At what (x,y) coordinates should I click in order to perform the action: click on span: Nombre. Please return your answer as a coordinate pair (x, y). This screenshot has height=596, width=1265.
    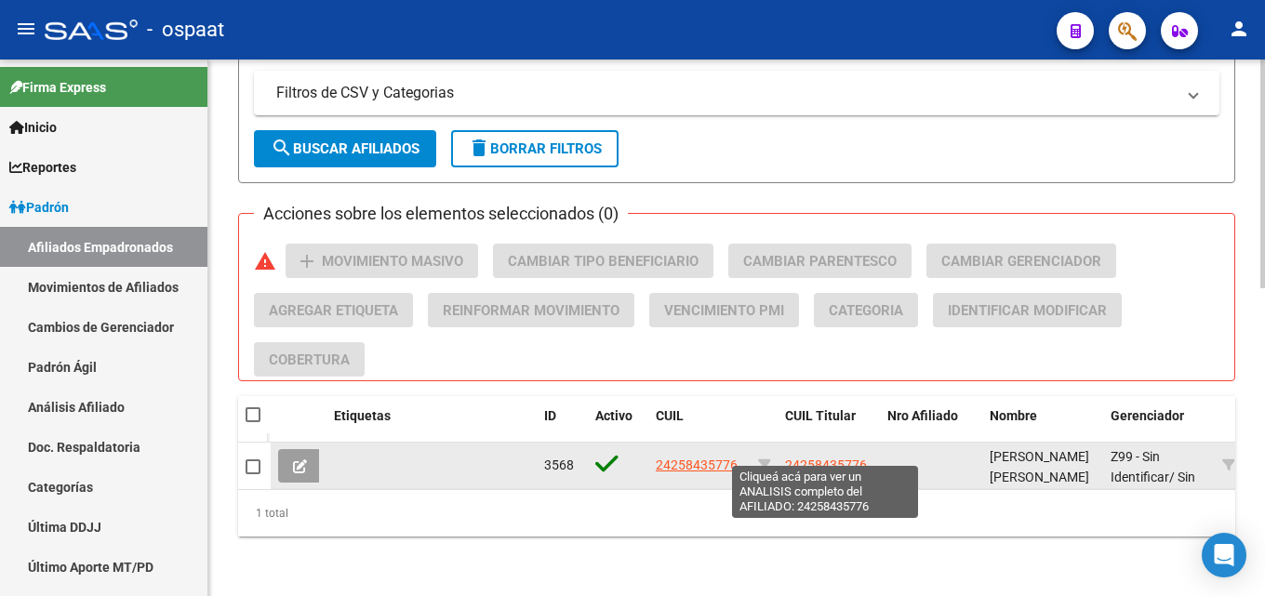
    Looking at the image, I should click on (1013, 416).